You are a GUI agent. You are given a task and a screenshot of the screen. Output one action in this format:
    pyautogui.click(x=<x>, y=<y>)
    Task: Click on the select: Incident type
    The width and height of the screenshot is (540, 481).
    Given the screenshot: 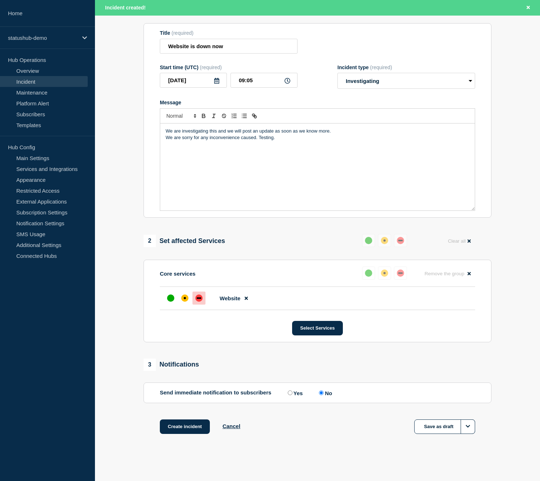 What is the action you would take?
    pyautogui.click(x=406, y=81)
    